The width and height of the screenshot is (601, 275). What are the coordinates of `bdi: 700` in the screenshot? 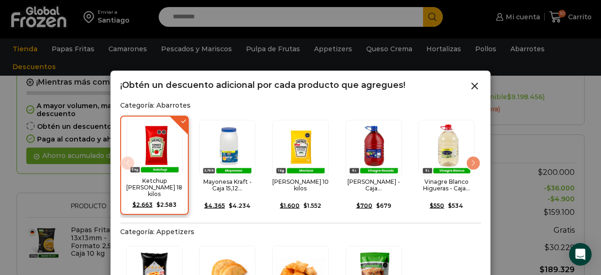 It's located at (364, 205).